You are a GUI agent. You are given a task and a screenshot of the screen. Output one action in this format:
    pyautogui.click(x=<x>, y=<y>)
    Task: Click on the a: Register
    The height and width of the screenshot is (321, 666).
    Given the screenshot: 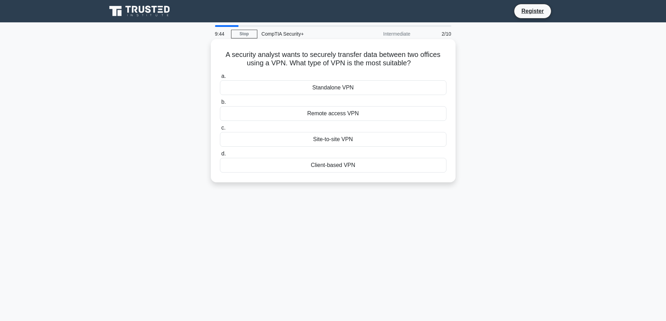 What is the action you would take?
    pyautogui.click(x=532, y=11)
    